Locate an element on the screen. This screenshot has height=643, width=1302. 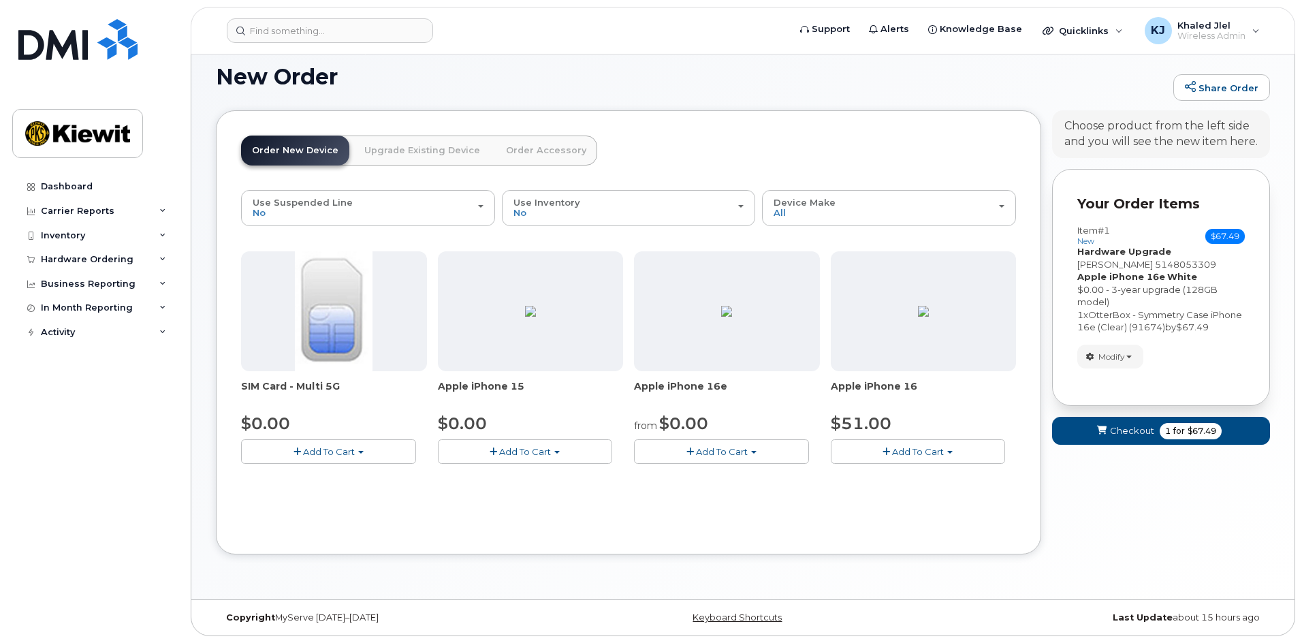
a: Upgrade Existing Device is located at coordinates (422, 150).